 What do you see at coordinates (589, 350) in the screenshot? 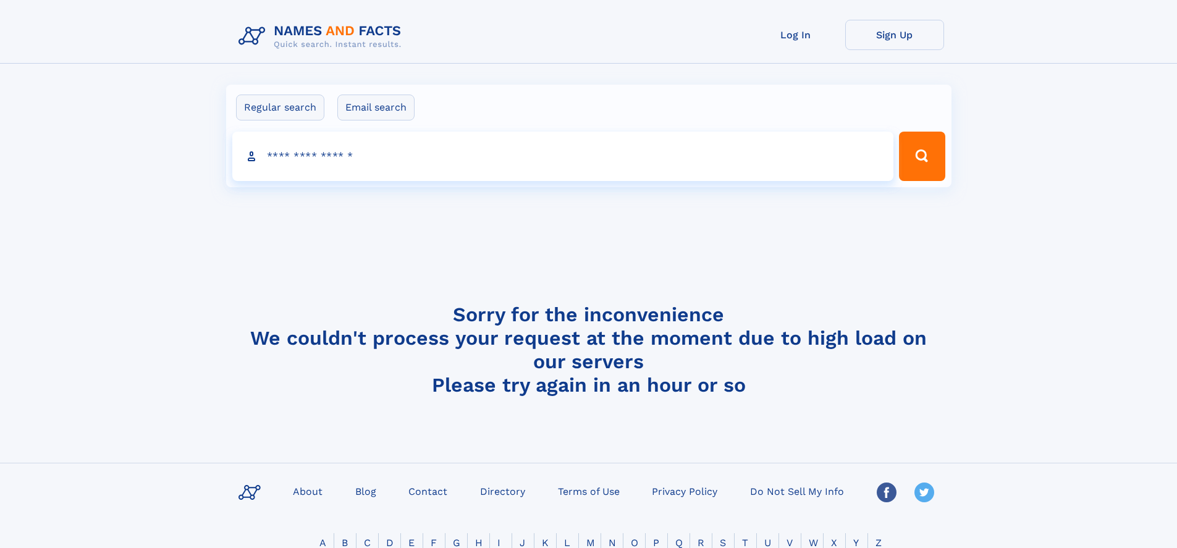
I see `h4: Sorry for the inconvenience We couldn't process your request at the moment due to high load on ou...` at bounding box center [589, 350].